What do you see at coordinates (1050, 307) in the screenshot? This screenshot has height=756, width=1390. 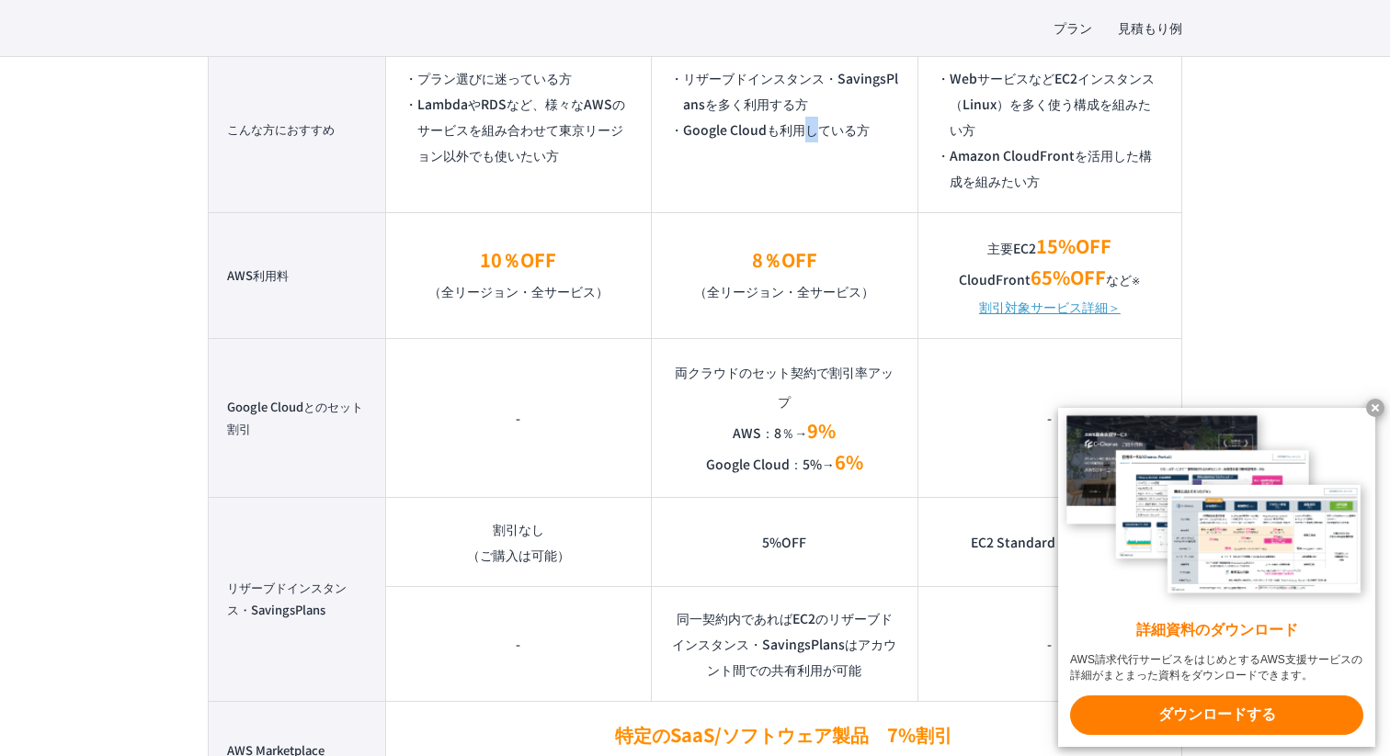 I see `a: 割引対象サービス詳細＞` at bounding box center [1050, 307].